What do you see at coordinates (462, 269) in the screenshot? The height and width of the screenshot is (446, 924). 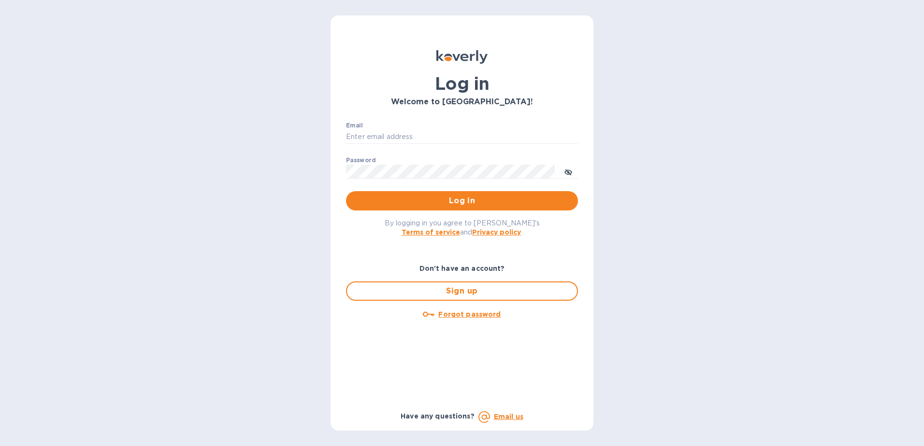 I see `b: Don't have an account?` at bounding box center [462, 269].